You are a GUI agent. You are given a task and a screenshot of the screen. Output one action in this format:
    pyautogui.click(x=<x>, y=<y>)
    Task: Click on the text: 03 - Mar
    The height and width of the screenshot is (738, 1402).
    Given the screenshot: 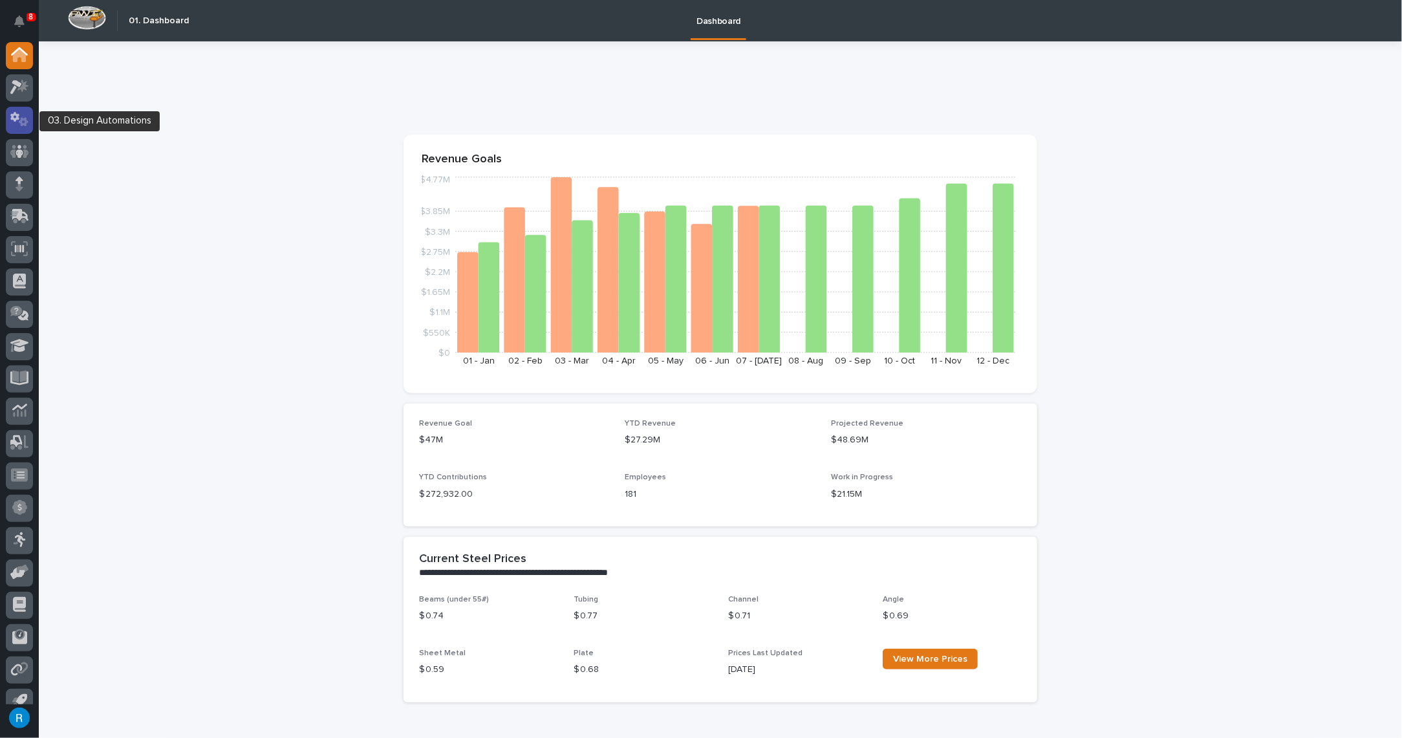 What is the action you would take?
    pyautogui.click(x=572, y=361)
    